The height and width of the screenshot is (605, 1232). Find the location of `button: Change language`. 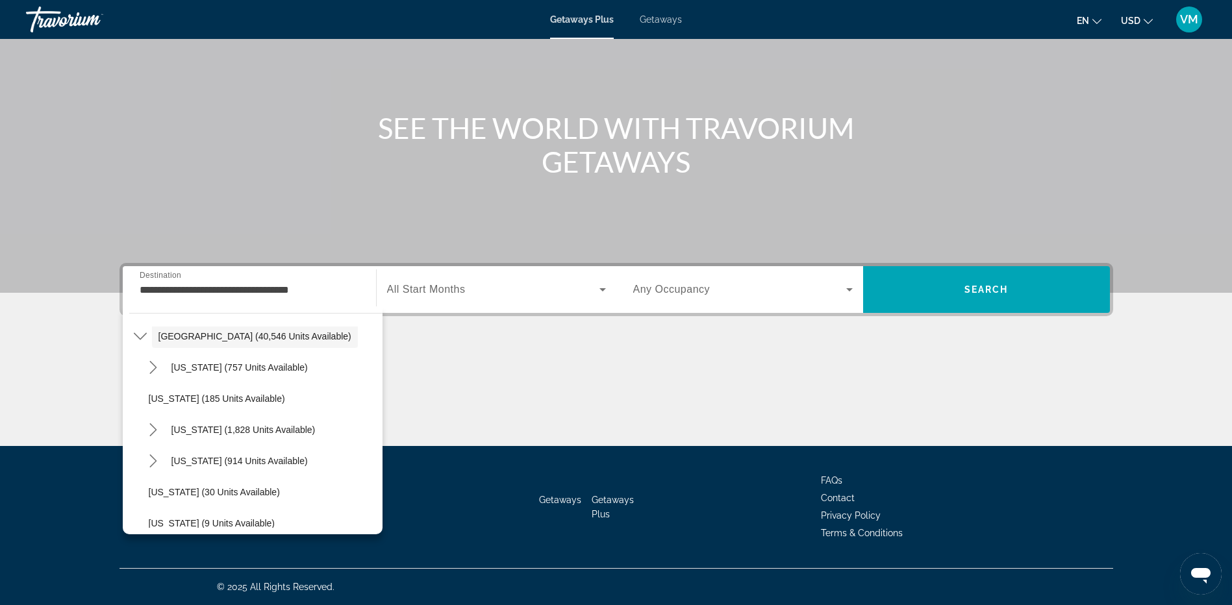

button: Change language is located at coordinates (1089, 20).